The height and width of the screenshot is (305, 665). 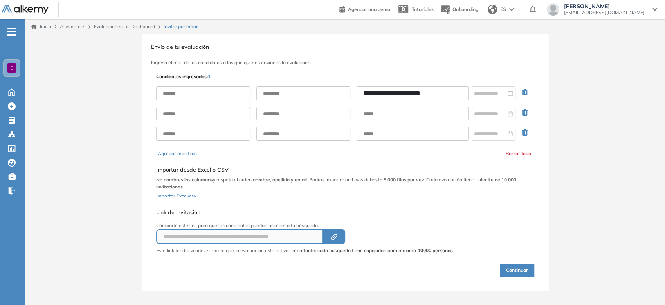 I want to click on b: No nombres las columnas, so click(x=184, y=180).